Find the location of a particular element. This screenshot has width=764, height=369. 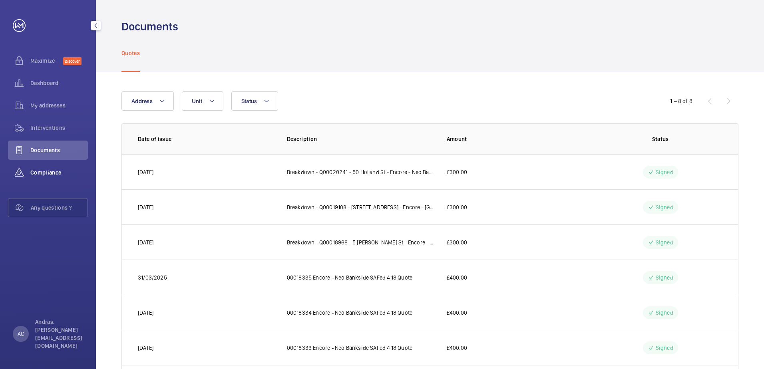

span: Maximize is located at coordinates (47, 61).